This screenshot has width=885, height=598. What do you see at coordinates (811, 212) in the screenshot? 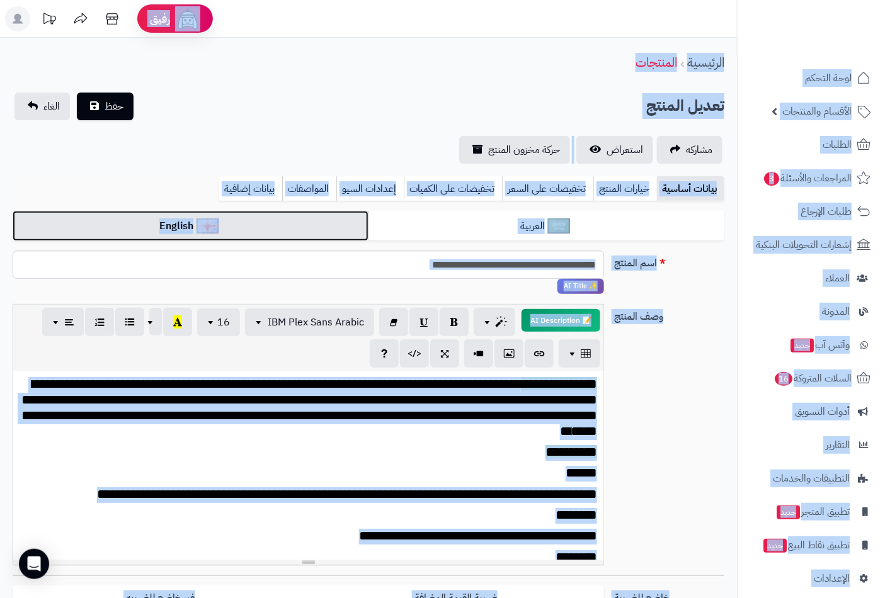
I see `a: طلبات الإرجاع` at bounding box center [811, 212].